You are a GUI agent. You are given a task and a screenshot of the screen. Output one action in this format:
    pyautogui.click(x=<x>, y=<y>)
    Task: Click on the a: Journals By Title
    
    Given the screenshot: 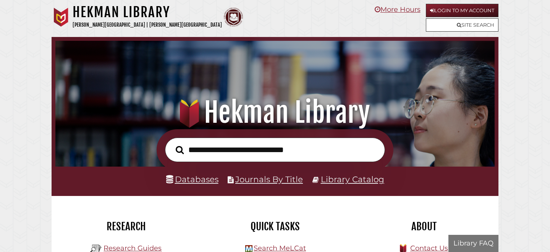 What is the action you would take?
    pyautogui.click(x=269, y=179)
    